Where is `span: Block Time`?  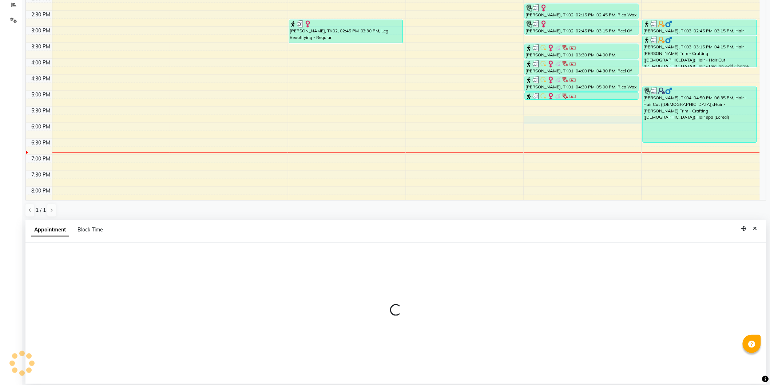 span: Block Time is located at coordinates (90, 230).